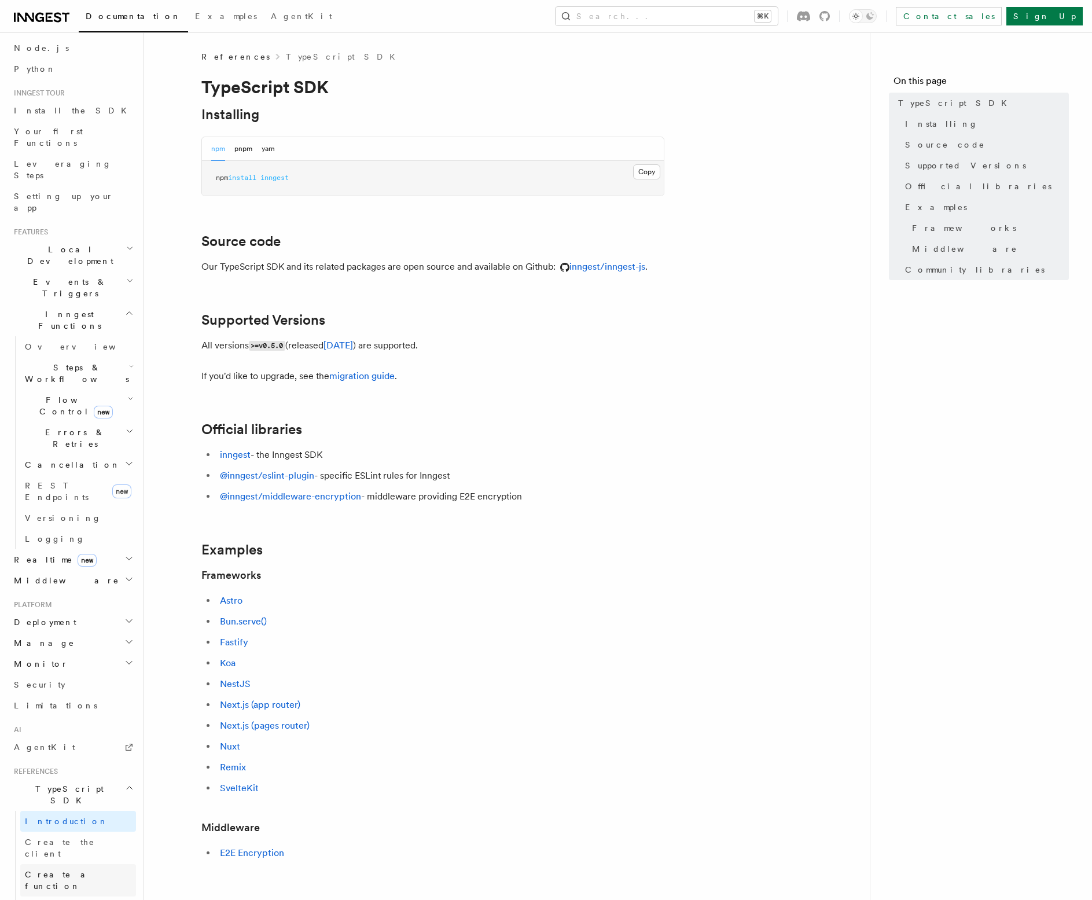 The image size is (1092, 900). Describe the element at coordinates (35, 69) in the screenshot. I see `span: Python` at that location.